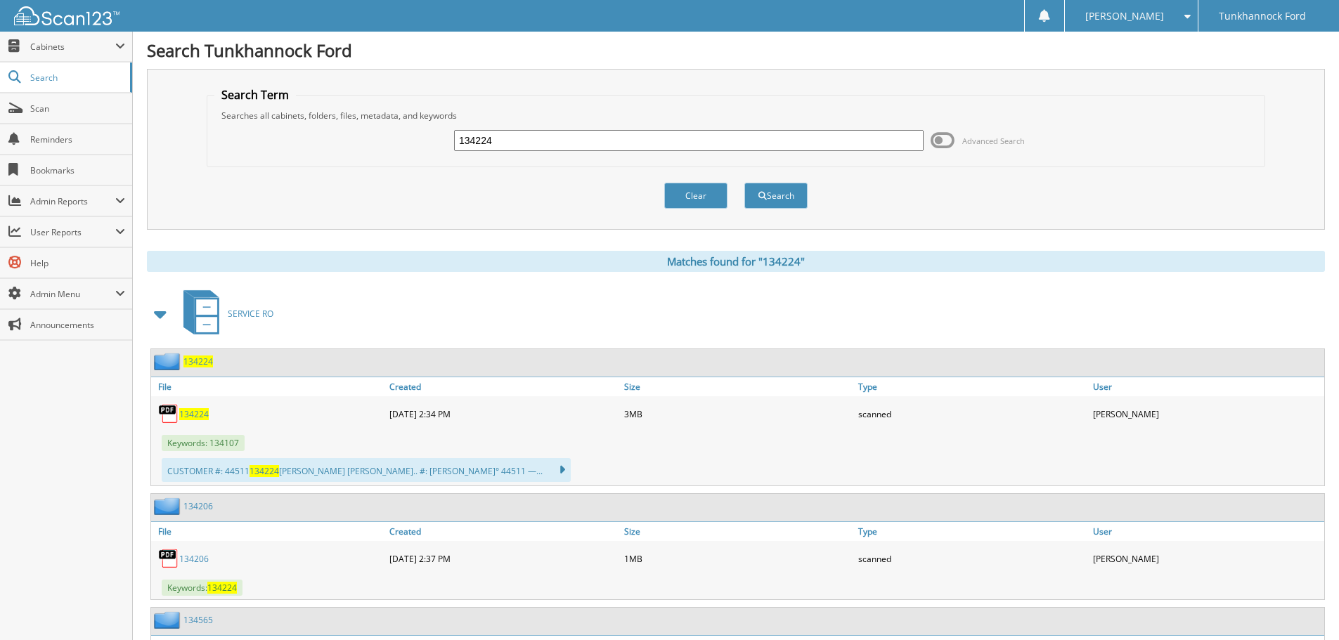 This screenshot has height=640, width=1339. Describe the element at coordinates (776, 195) in the screenshot. I see `button: Search` at that location.